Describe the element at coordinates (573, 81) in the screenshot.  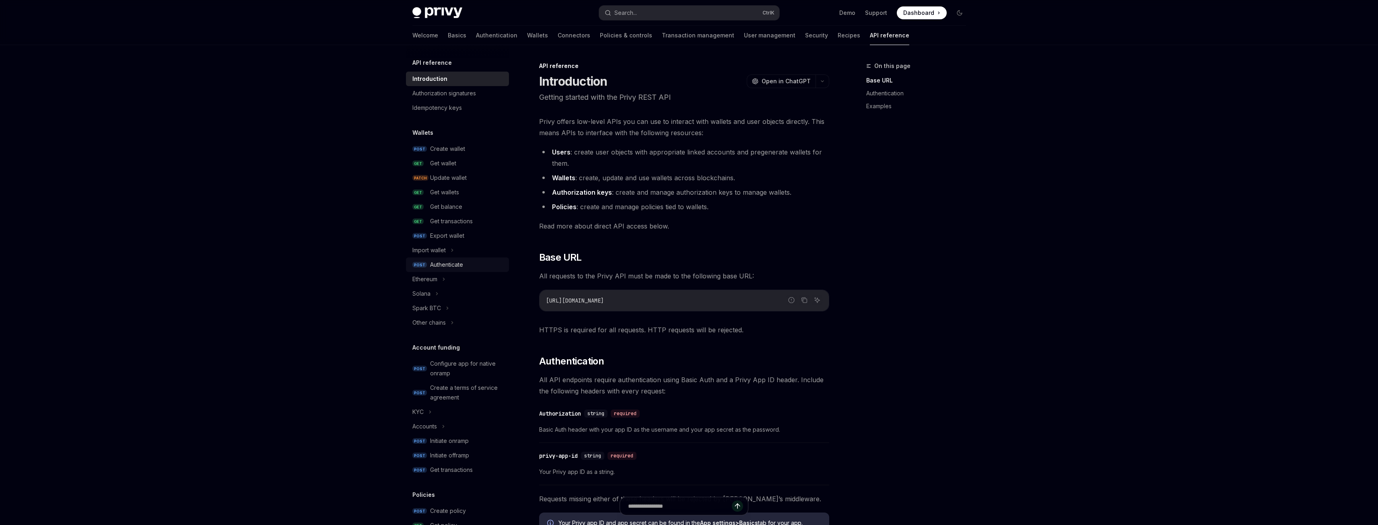
I see `h1: Introduction` at that location.